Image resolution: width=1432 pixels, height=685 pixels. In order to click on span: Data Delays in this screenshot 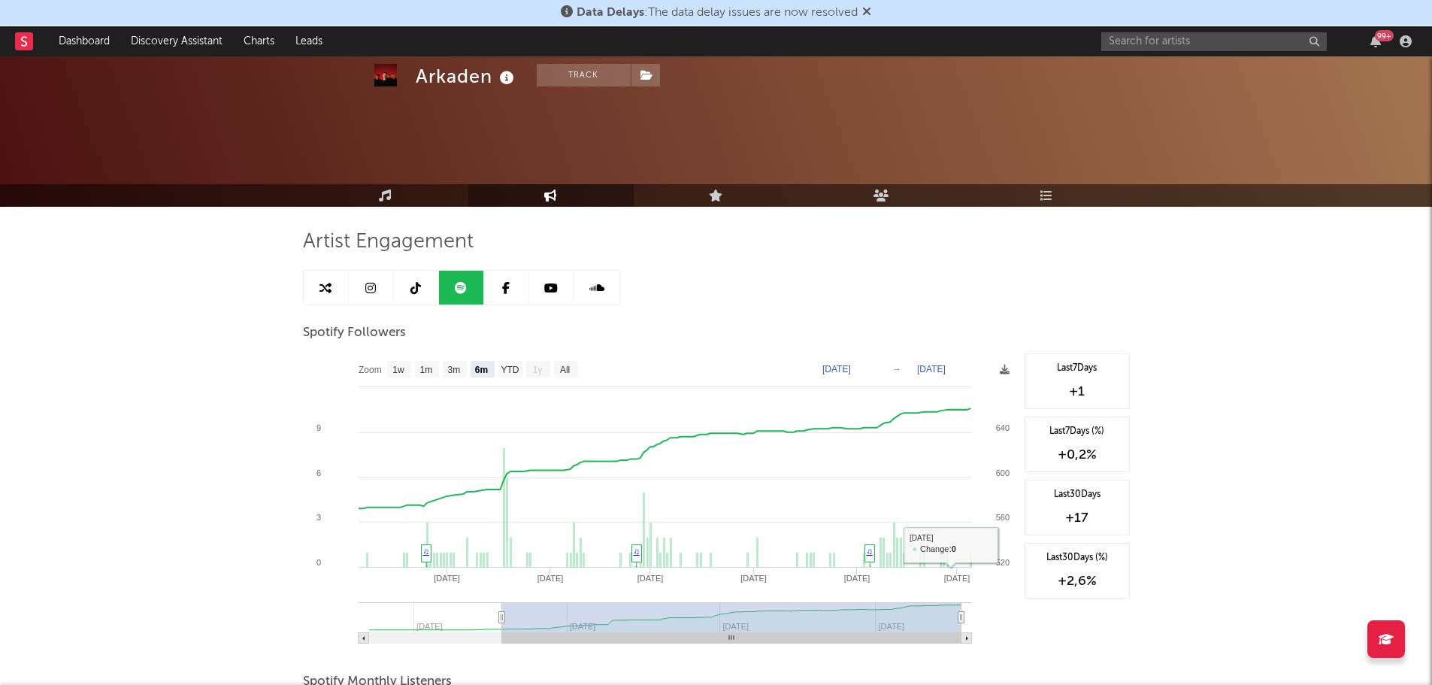, I will do `click(610, 13)`.